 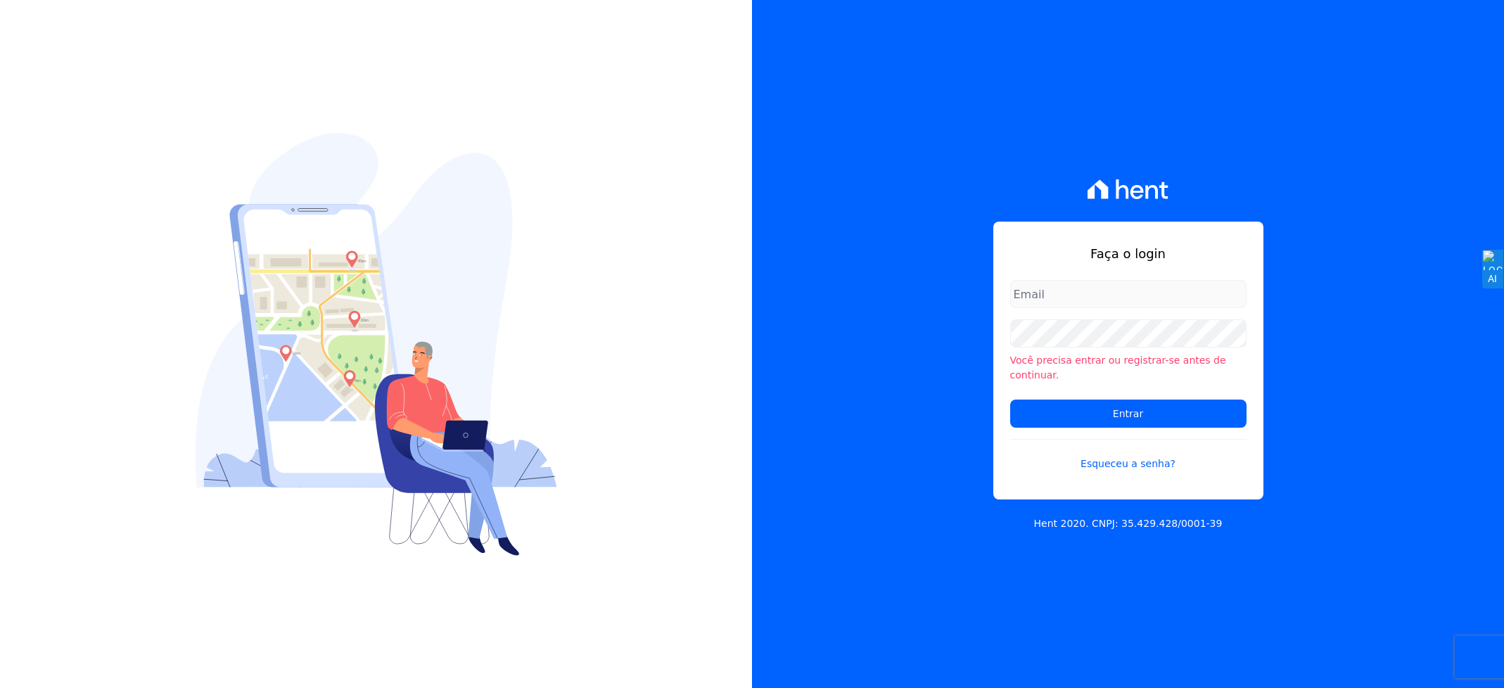 What do you see at coordinates (1129, 523) in the screenshot?
I see `p: Hent 2020. CNPJ: 35.429.428/0001-39` at bounding box center [1129, 523].